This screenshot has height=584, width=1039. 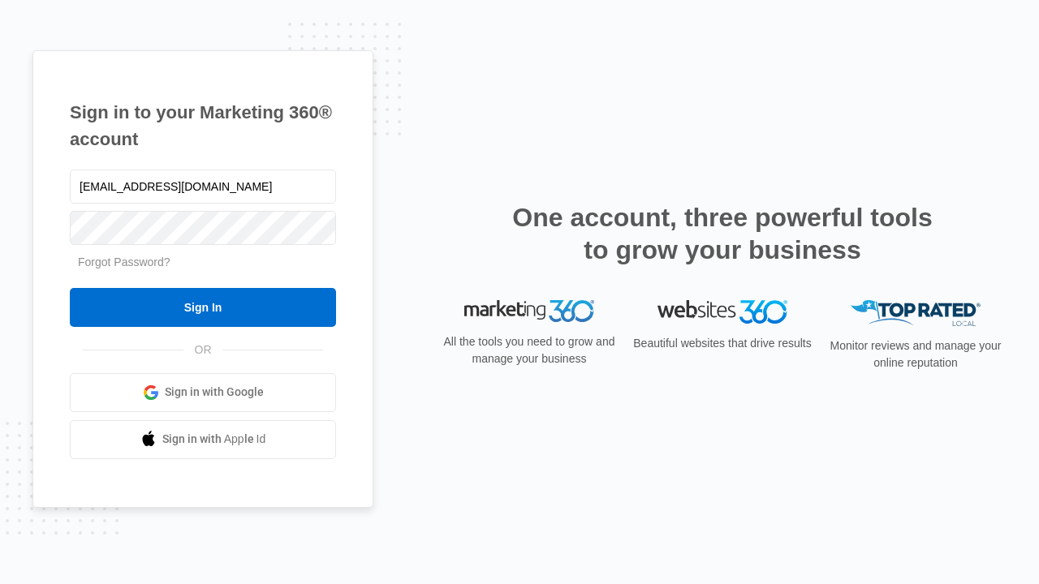 What do you see at coordinates (214, 439) in the screenshot?
I see `span: Sign in with Apple Id` at bounding box center [214, 439].